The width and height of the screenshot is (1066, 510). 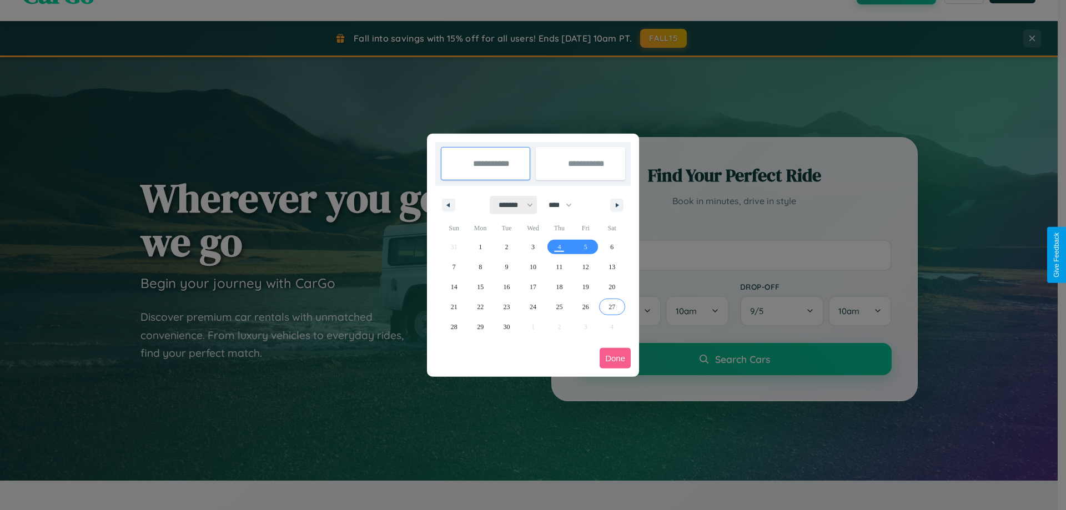 What do you see at coordinates (454, 287) in the screenshot?
I see `span: 14` at bounding box center [454, 287].